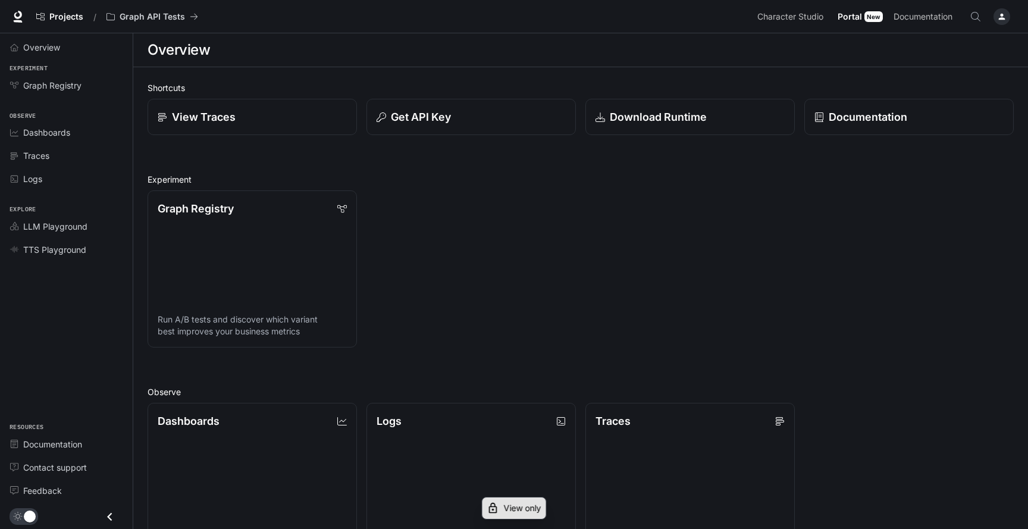  What do you see at coordinates (36, 155) in the screenshot?
I see `span: Traces` at bounding box center [36, 155].